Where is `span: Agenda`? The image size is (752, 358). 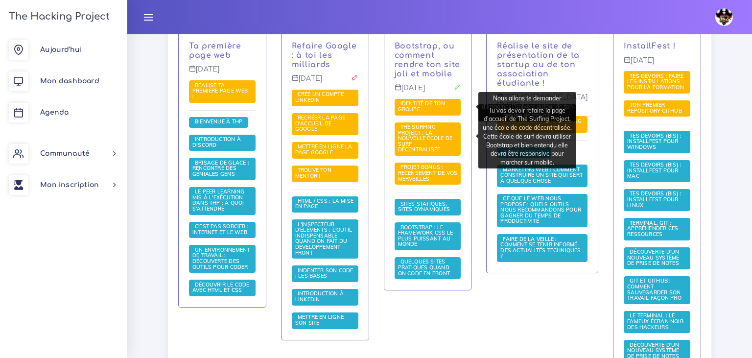 span: Agenda is located at coordinates (54, 112).